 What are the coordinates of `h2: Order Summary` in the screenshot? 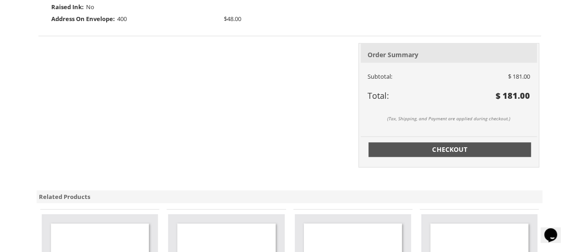 It's located at (449, 55).